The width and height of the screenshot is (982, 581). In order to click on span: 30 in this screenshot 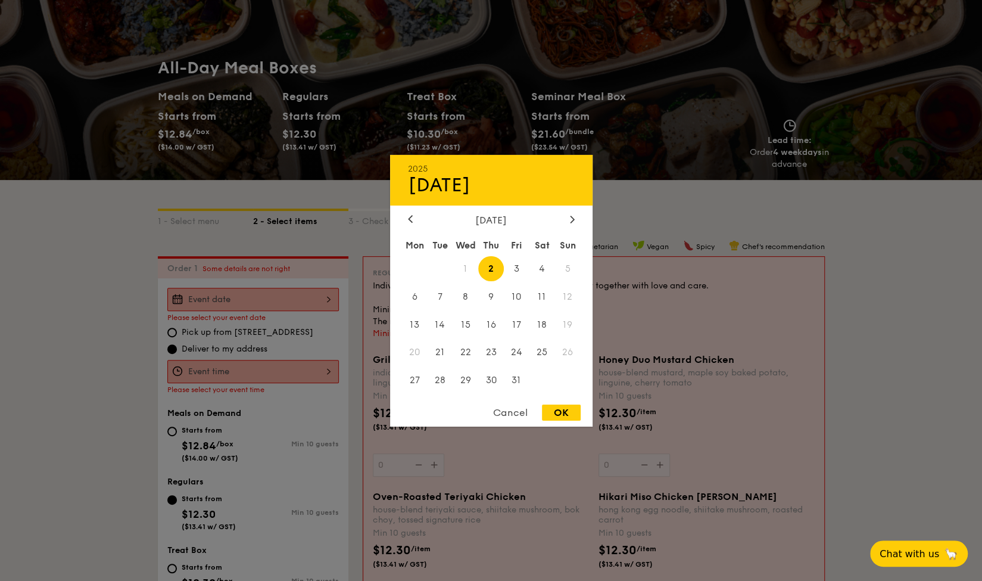, I will do `click(491, 380)`.